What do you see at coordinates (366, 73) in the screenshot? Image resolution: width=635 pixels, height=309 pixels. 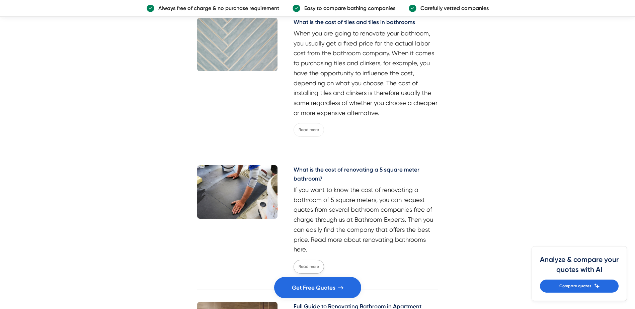 I see `p: When you are going to renovate your bathroom, you usually get a fixed price for the actual labor ...` at bounding box center [366, 73].